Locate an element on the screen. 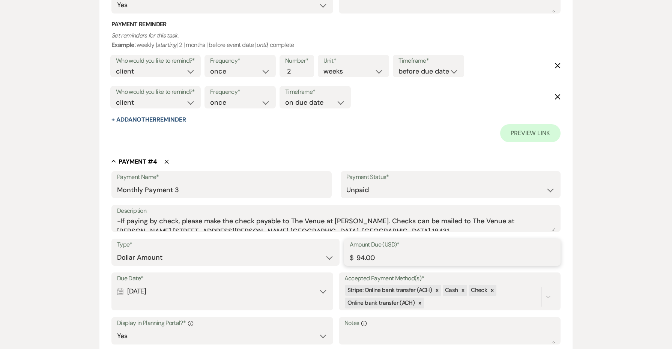  span: Stripe: Online bank transfer (ACH) is located at coordinates (389, 290).